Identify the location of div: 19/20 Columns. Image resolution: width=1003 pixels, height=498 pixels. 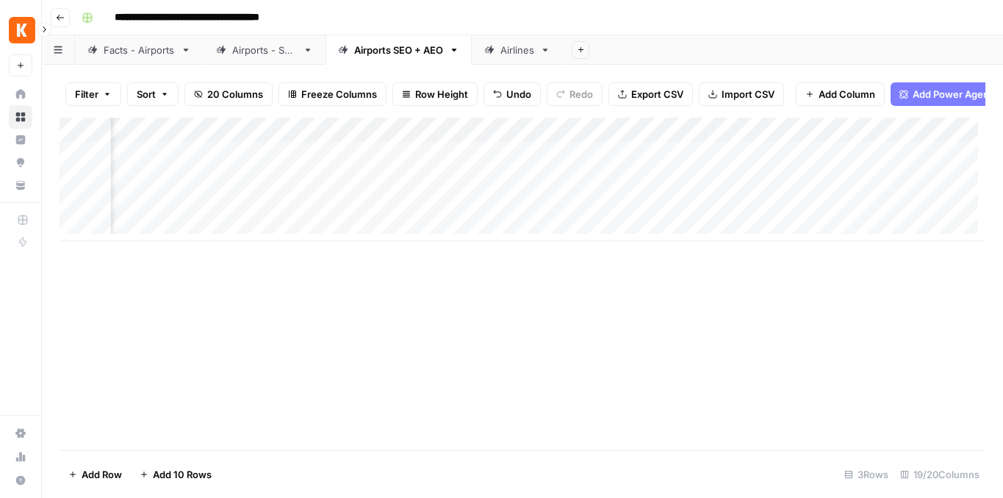
(940, 474).